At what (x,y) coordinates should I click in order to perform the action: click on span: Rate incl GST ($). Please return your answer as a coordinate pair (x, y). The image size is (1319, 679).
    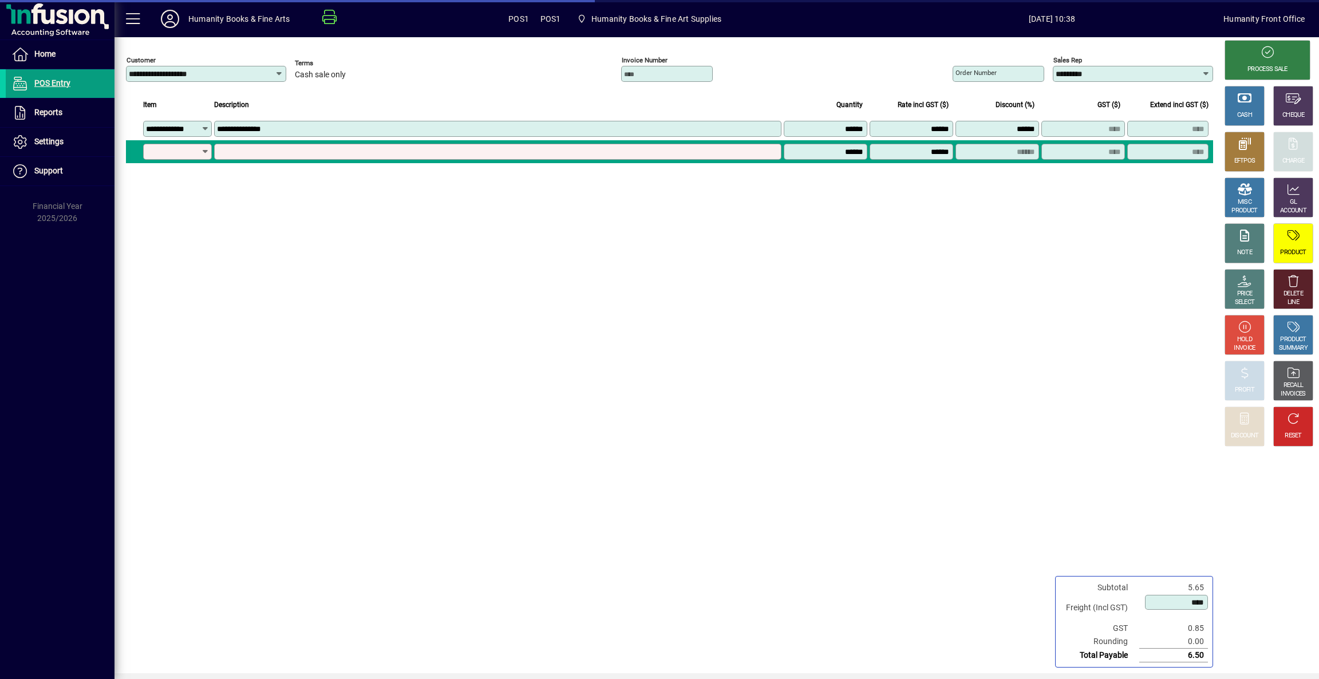
    Looking at the image, I should click on (923, 105).